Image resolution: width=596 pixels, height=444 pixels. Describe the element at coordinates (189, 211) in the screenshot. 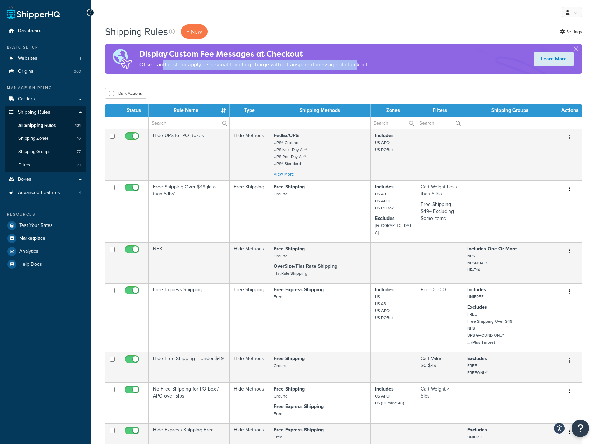

I see `td: Free Shipping Over $49 (less than 5 lbs)` at that location.